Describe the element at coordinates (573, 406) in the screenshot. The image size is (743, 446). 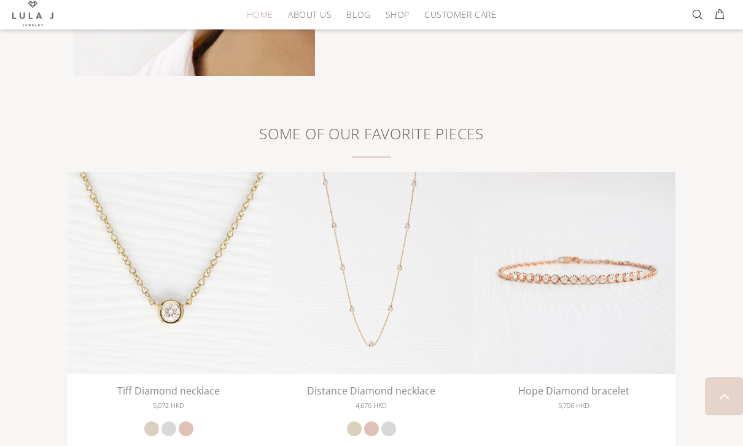
I see `span: 5,706 HKD` at that location.